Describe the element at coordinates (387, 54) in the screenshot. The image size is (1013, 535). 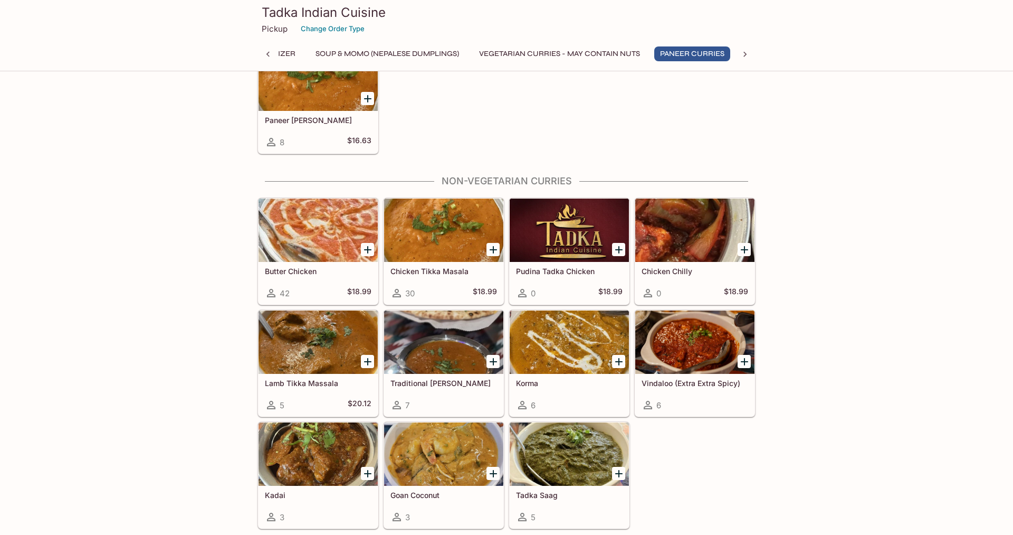
I see `button: Soup & Momo (Nepalese Dumplings)` at that location.